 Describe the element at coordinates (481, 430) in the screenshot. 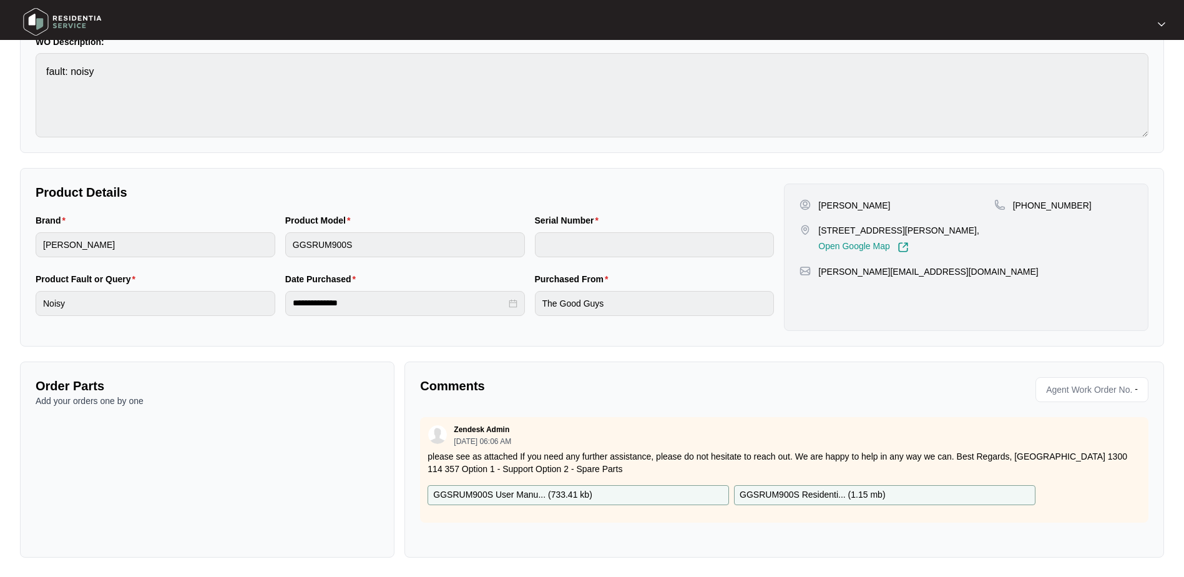

I see `p: Zendesk Admin` at that location.